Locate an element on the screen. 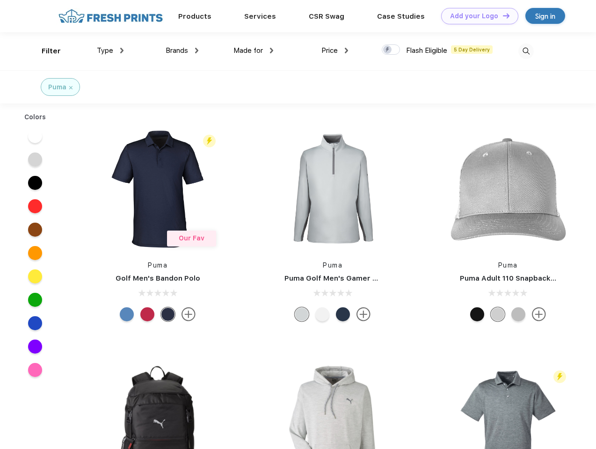  div: Sign in is located at coordinates (545, 16).